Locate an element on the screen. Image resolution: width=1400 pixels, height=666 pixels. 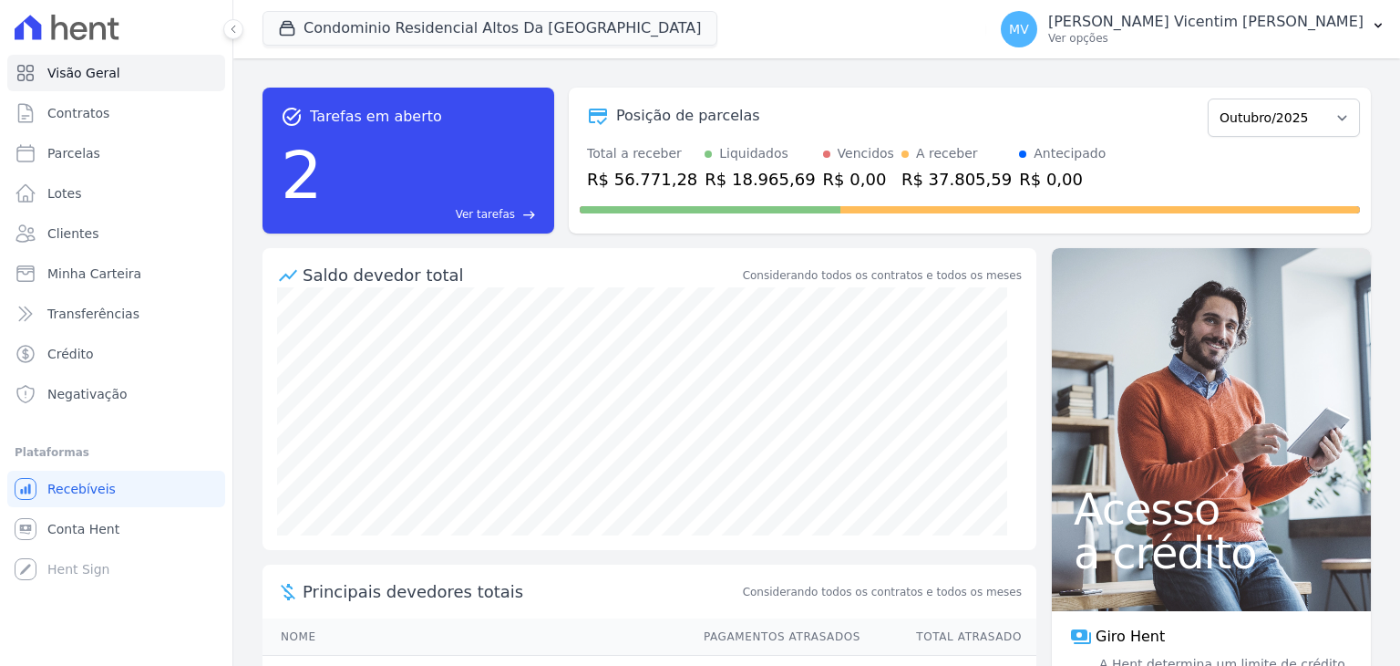
th: Total Atrasado is located at coordinates (949, 636).